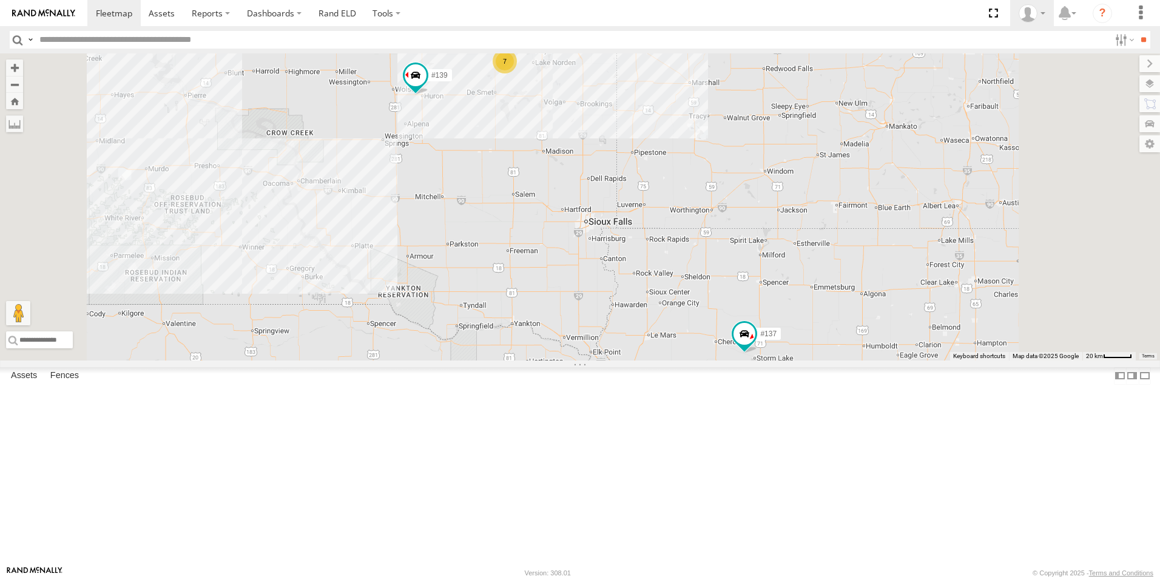 The image size is (1160, 579). What do you see at coordinates (439, 75) in the screenshot?
I see `span: #139` at bounding box center [439, 75].